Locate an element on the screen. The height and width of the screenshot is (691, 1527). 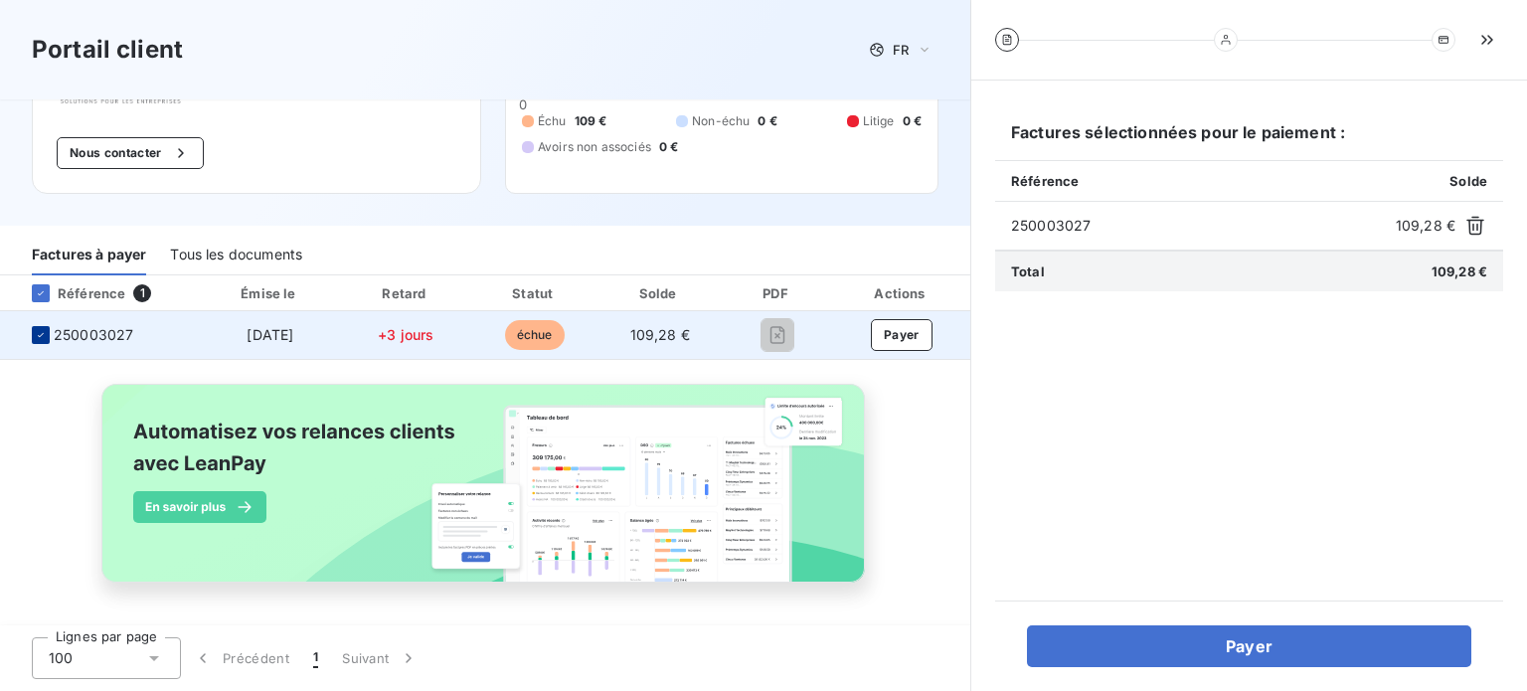
button: 1 is located at coordinates (315, 658).